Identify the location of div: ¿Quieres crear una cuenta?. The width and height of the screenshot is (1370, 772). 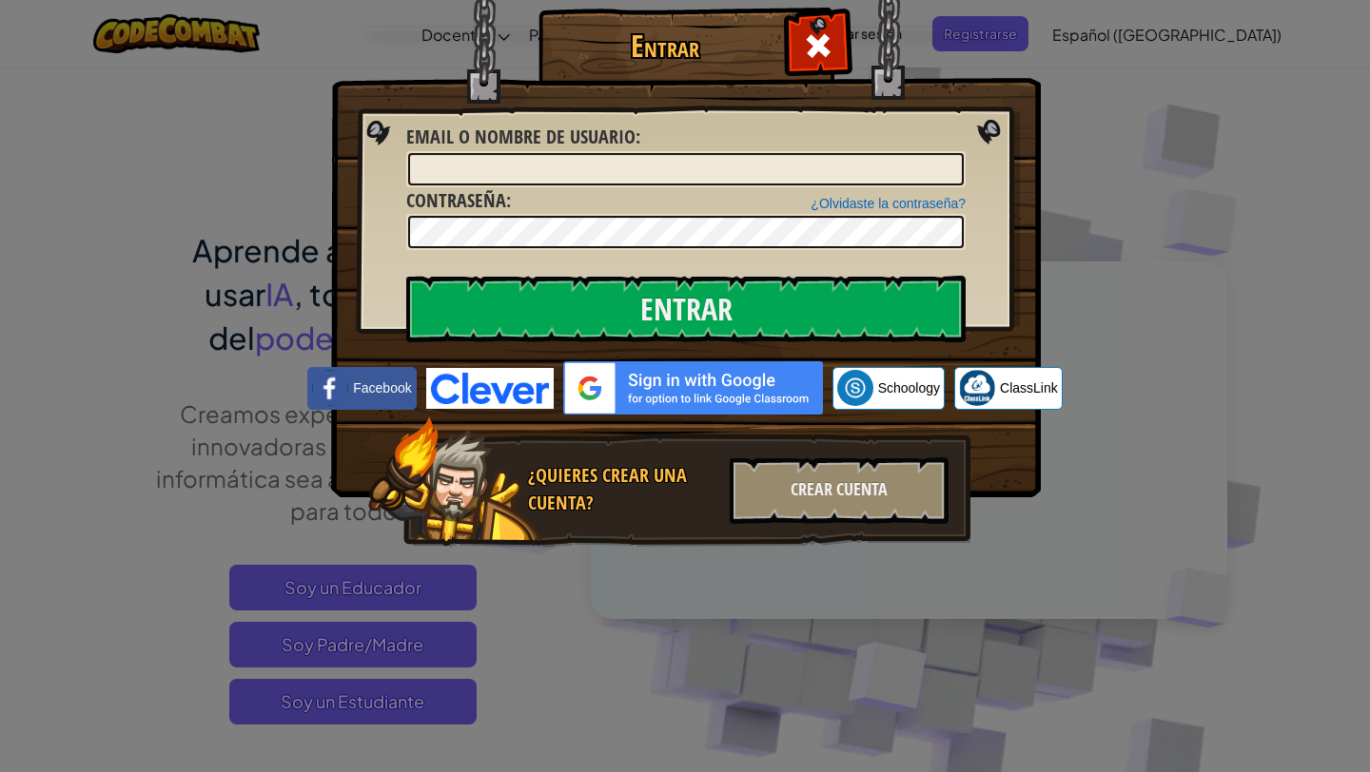
(623, 489).